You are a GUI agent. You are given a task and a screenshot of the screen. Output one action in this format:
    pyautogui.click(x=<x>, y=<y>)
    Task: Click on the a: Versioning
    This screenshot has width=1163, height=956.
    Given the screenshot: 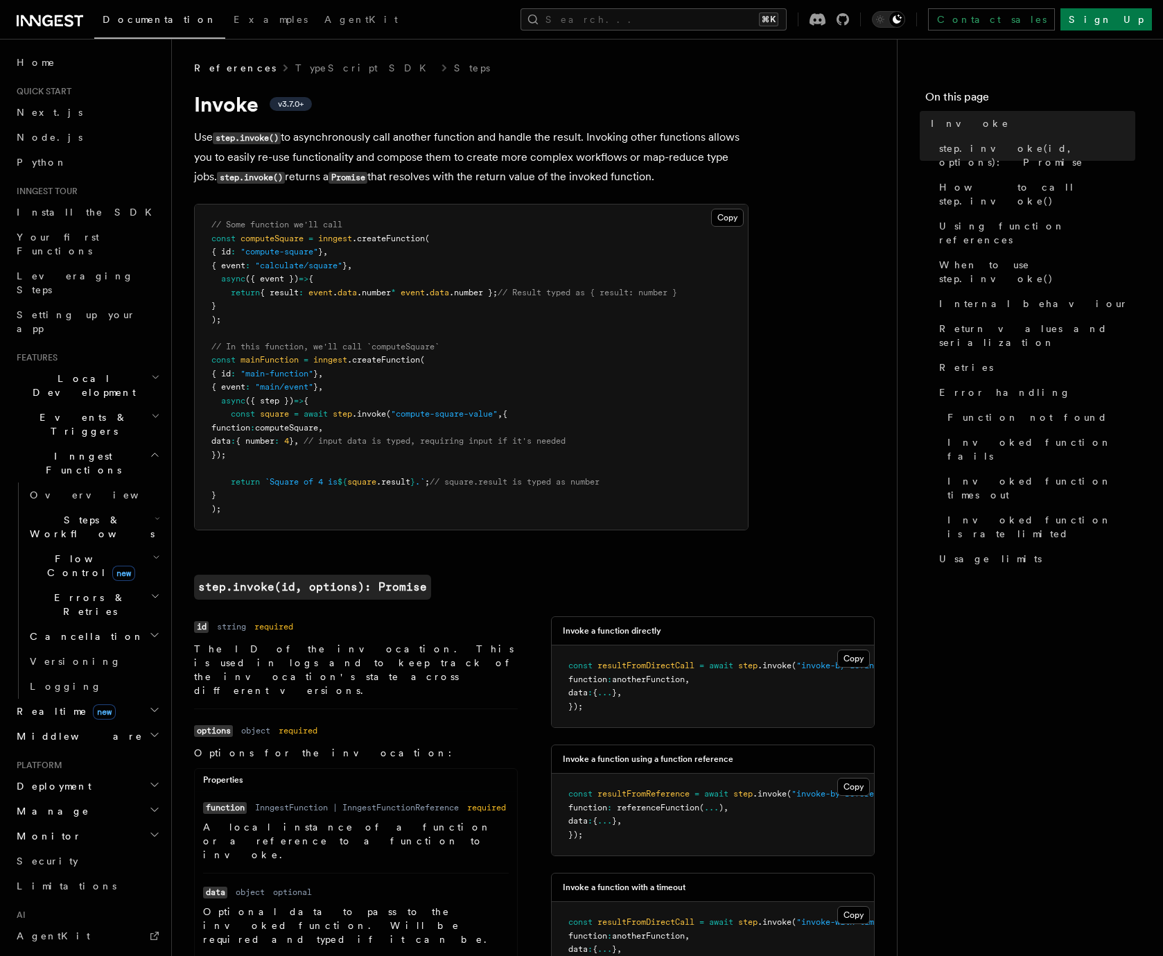 What is the action you would take?
    pyautogui.click(x=94, y=661)
    